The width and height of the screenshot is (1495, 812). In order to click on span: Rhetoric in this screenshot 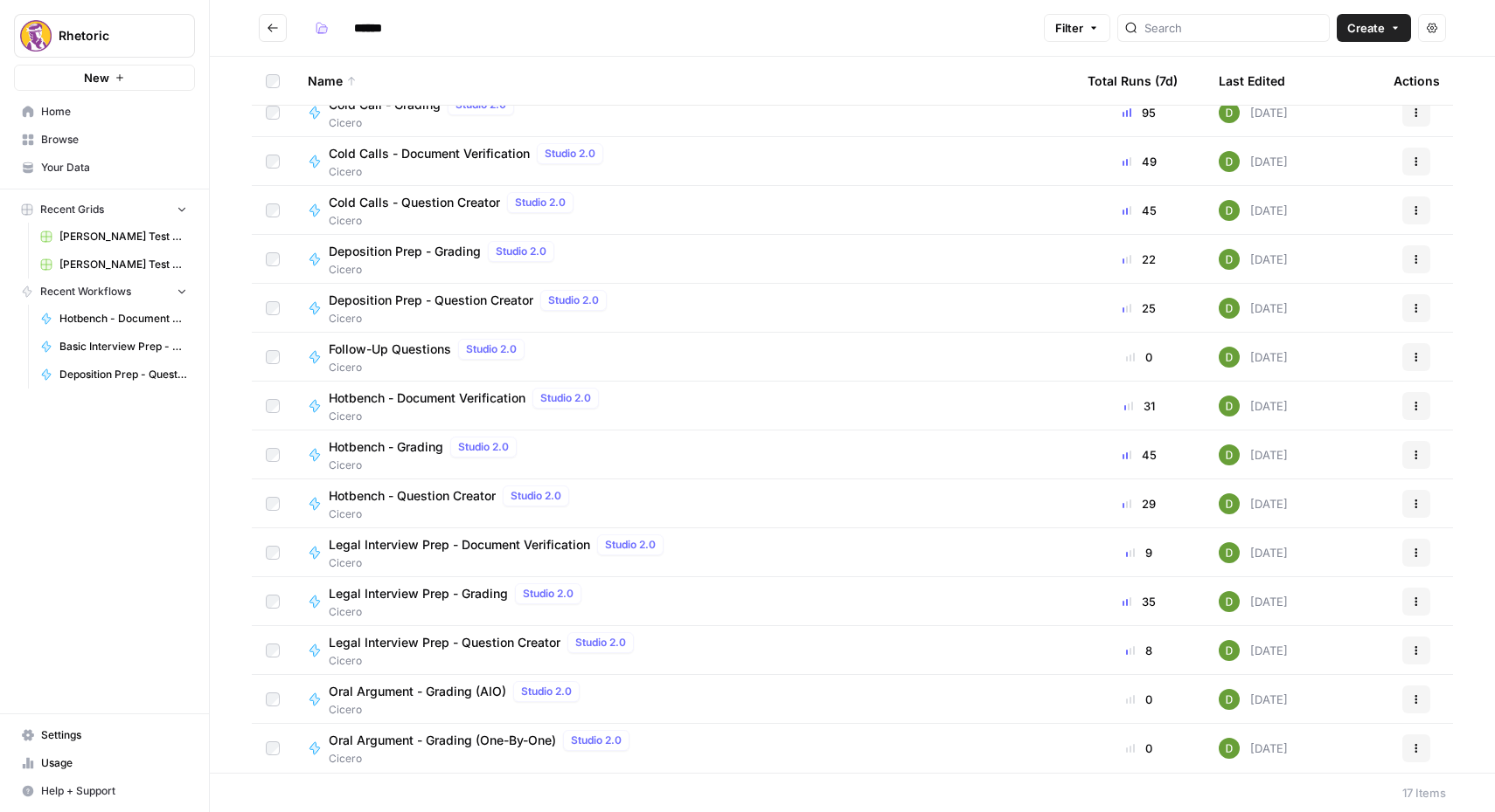, I will do `click(111, 36)`.